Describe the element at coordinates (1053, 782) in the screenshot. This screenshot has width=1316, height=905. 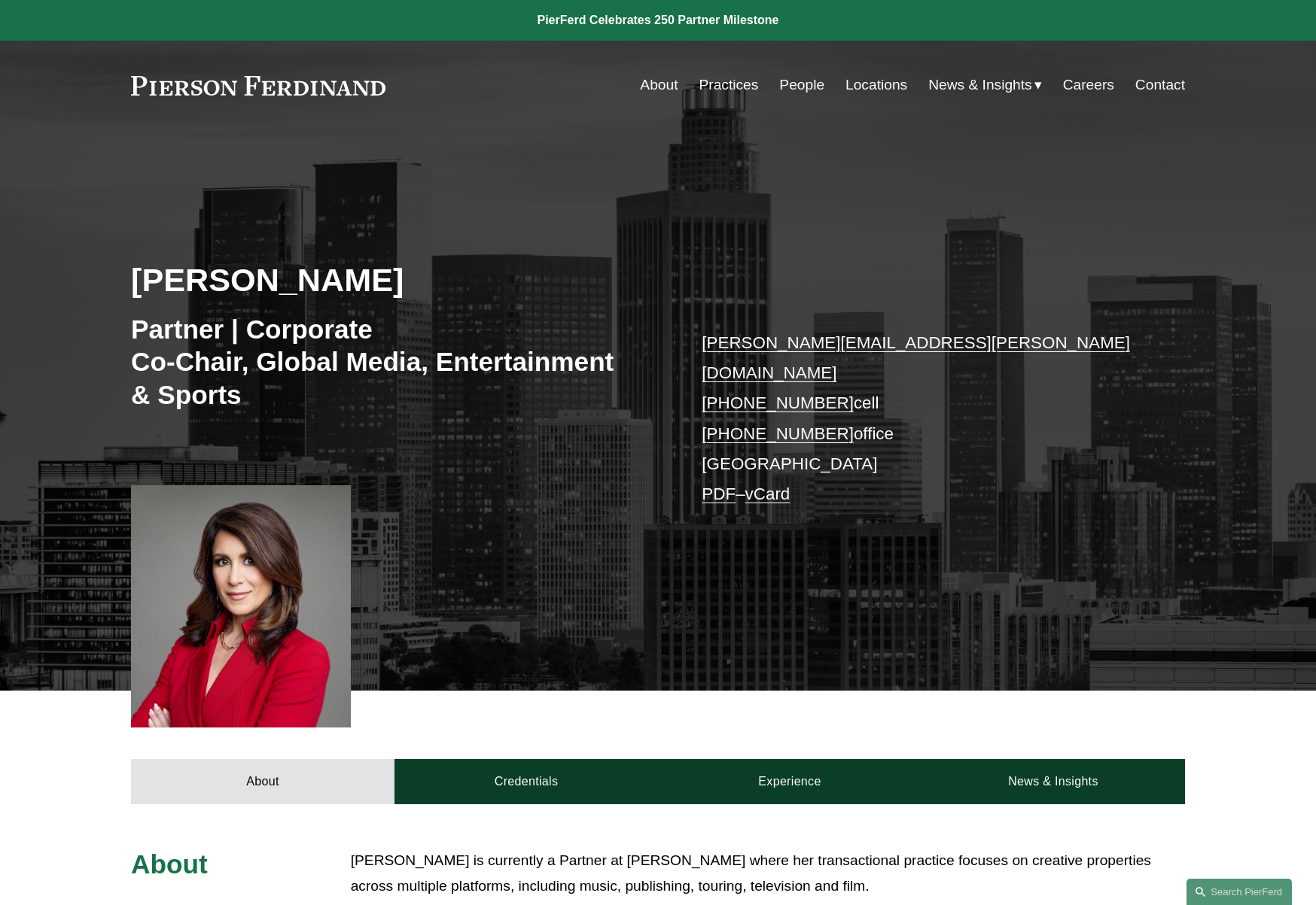
I see `a: News & Insights` at that location.